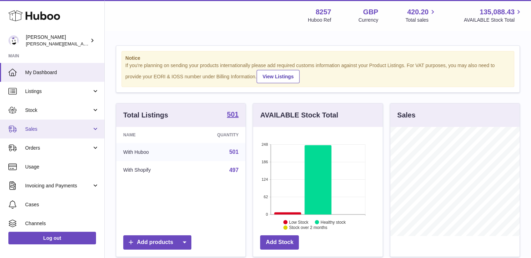  I want to click on h3: Sales, so click(406, 115).